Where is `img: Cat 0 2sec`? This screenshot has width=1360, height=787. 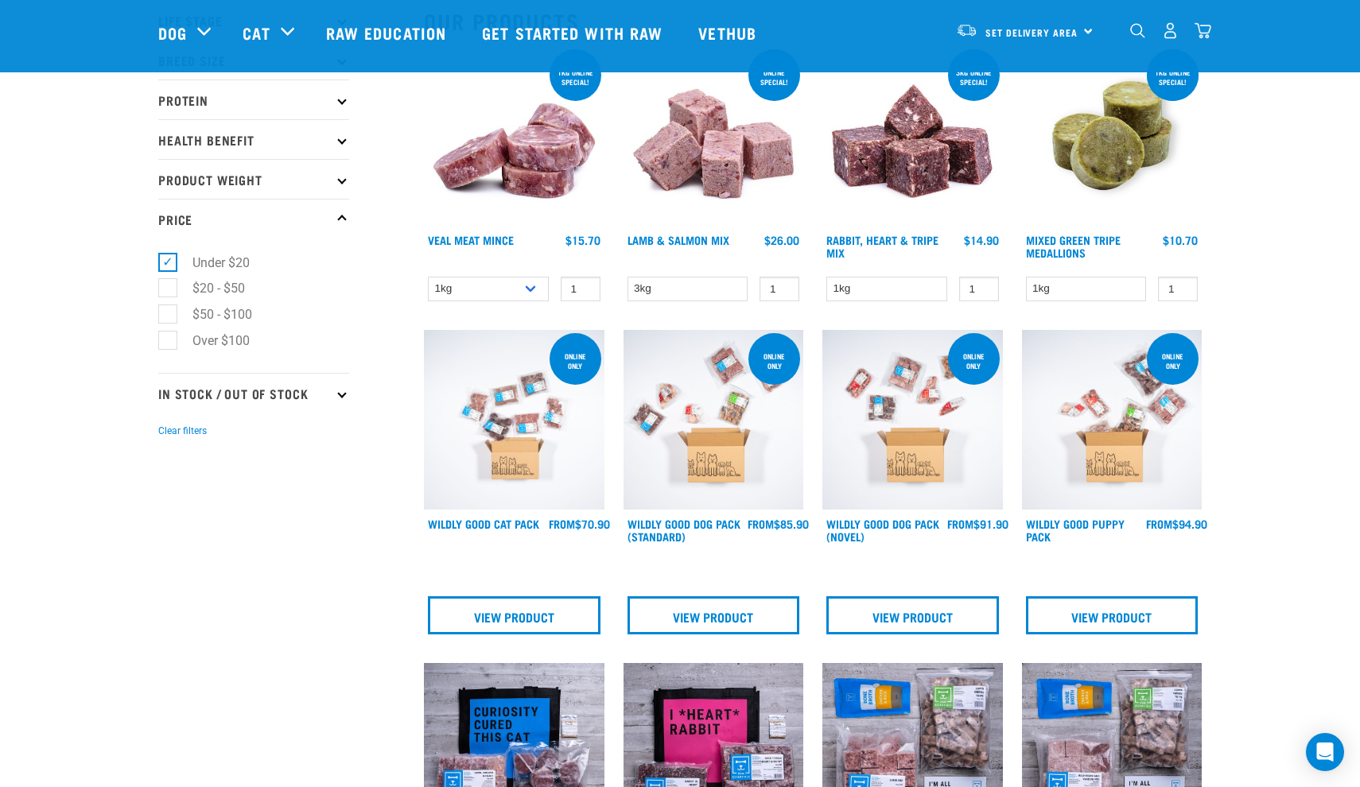 img: Cat 0 2sec is located at coordinates (514, 420).